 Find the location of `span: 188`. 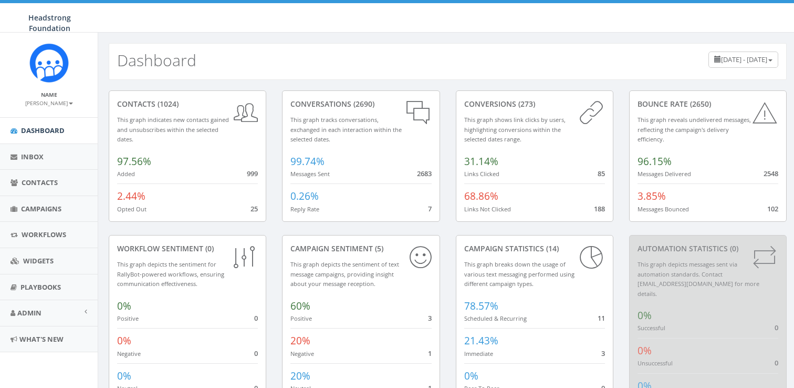

span: 188 is located at coordinates (599, 209).